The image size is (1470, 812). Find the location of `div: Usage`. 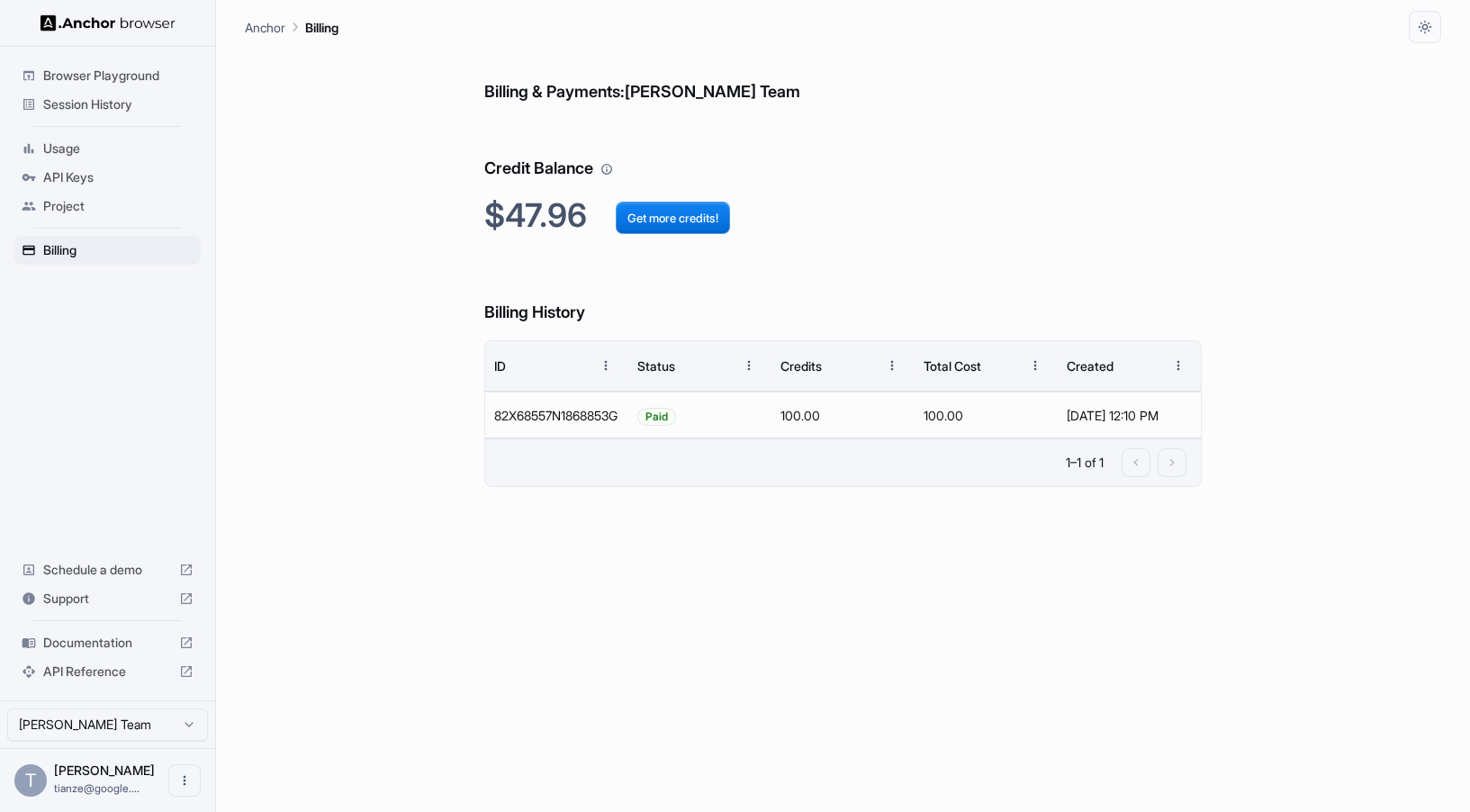

div: Usage is located at coordinates (107, 149).